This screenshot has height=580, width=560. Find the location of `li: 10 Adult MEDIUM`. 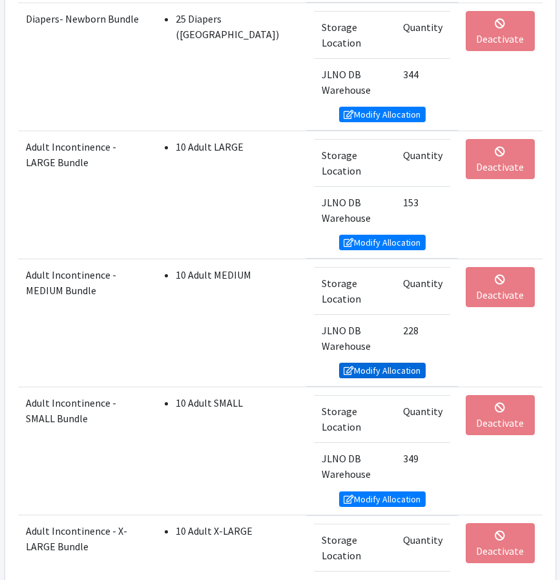

li: 10 Adult MEDIUM is located at coordinates (237, 275).